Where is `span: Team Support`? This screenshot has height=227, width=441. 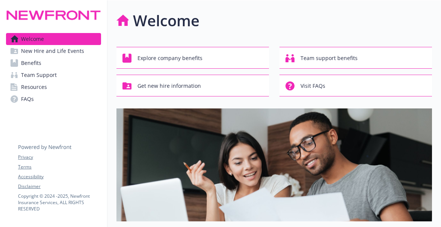 span: Team Support is located at coordinates (39, 75).